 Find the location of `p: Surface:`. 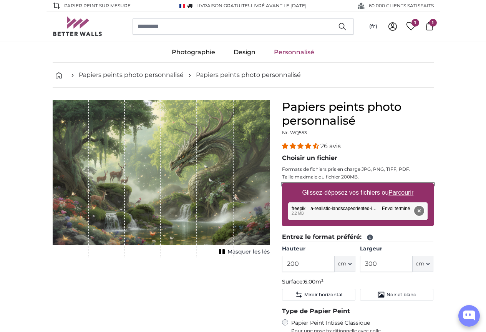

p: Surface: is located at coordinates (358, 282).